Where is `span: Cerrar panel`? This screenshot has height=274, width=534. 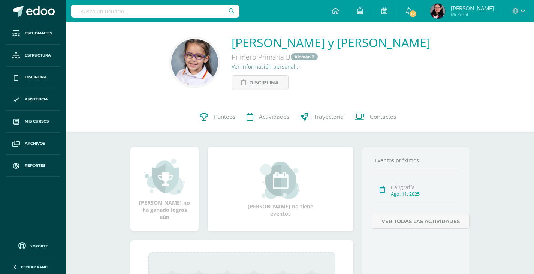 span: Cerrar panel is located at coordinates (35, 267).